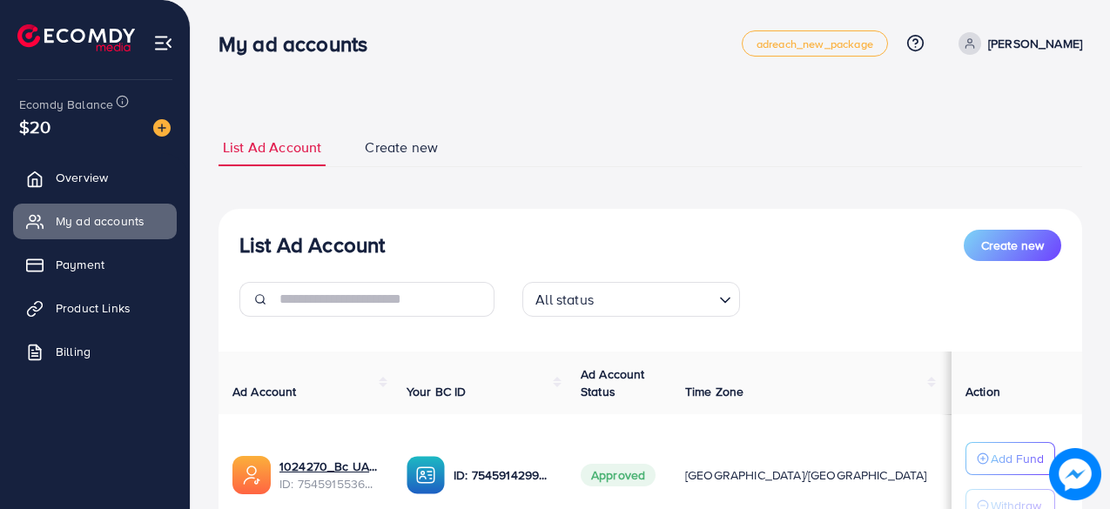  Describe the element at coordinates (656, 298) in the screenshot. I see `input: Search for option` at that location.